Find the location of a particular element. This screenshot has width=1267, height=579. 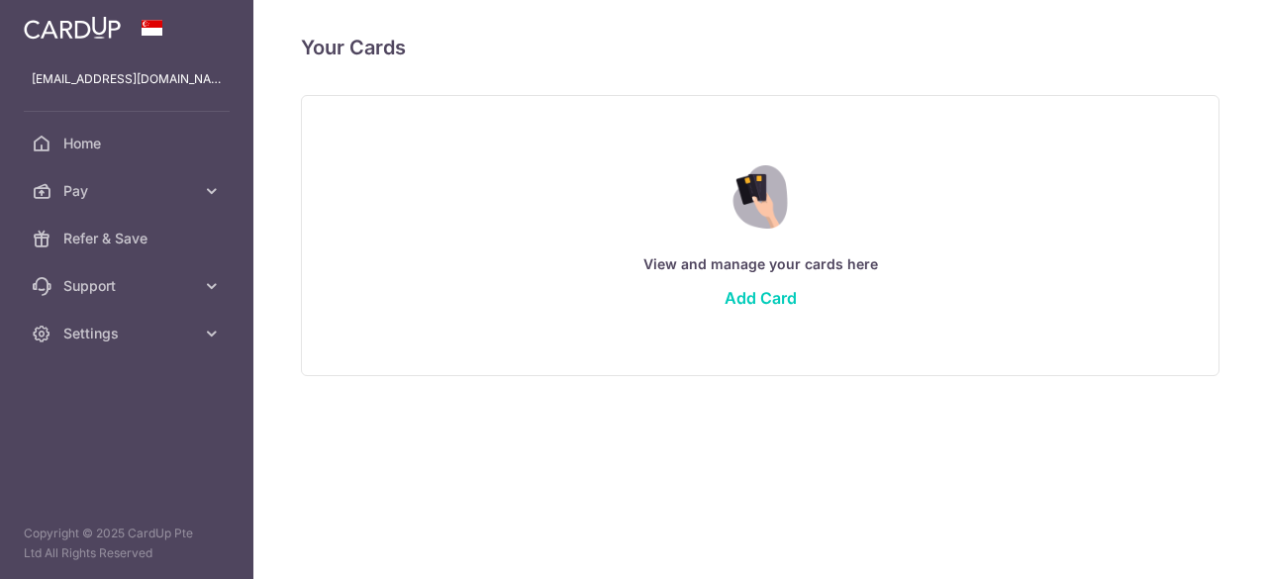

span: Refer & Save is located at coordinates (129, 239).